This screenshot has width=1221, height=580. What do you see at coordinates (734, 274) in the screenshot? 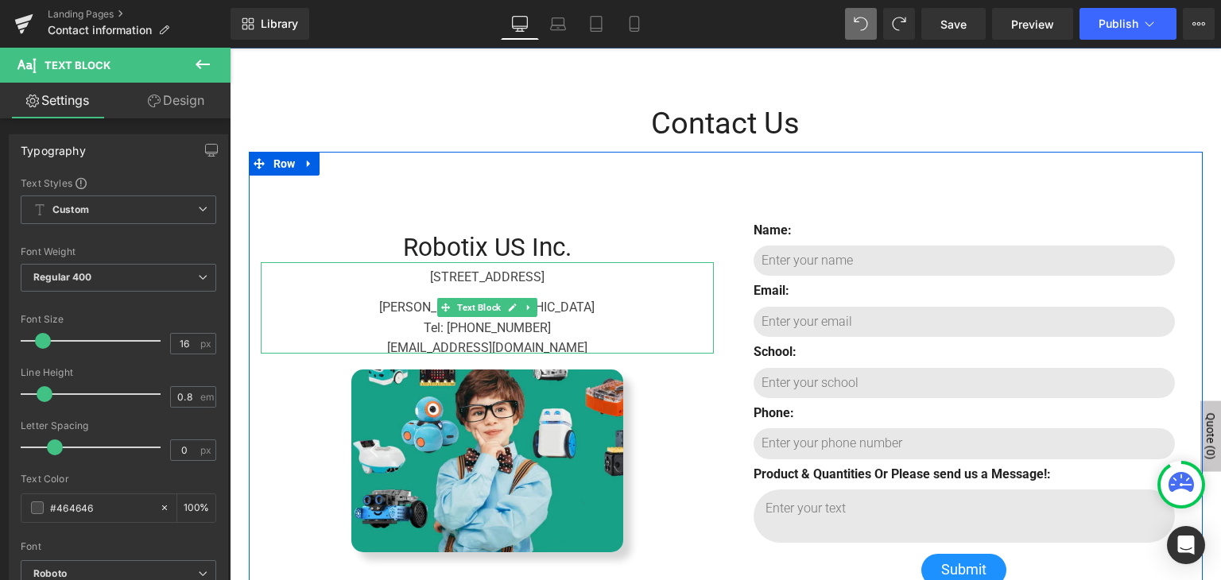
I see `input: Enter your email` at bounding box center [734, 274].